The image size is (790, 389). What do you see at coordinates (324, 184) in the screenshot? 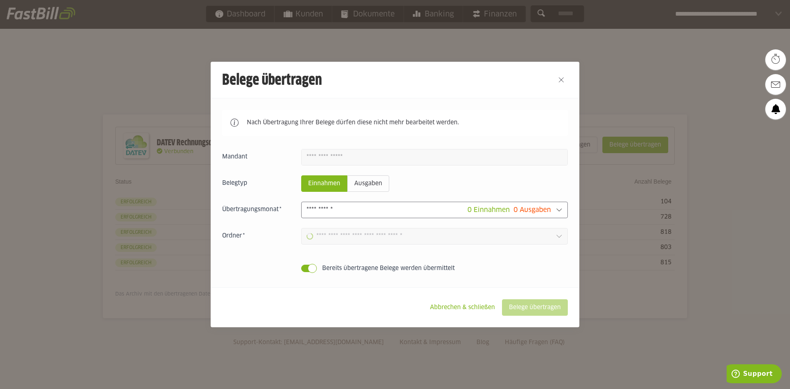
I see `sl-radio-button: Einnahmen` at bounding box center [324, 184].